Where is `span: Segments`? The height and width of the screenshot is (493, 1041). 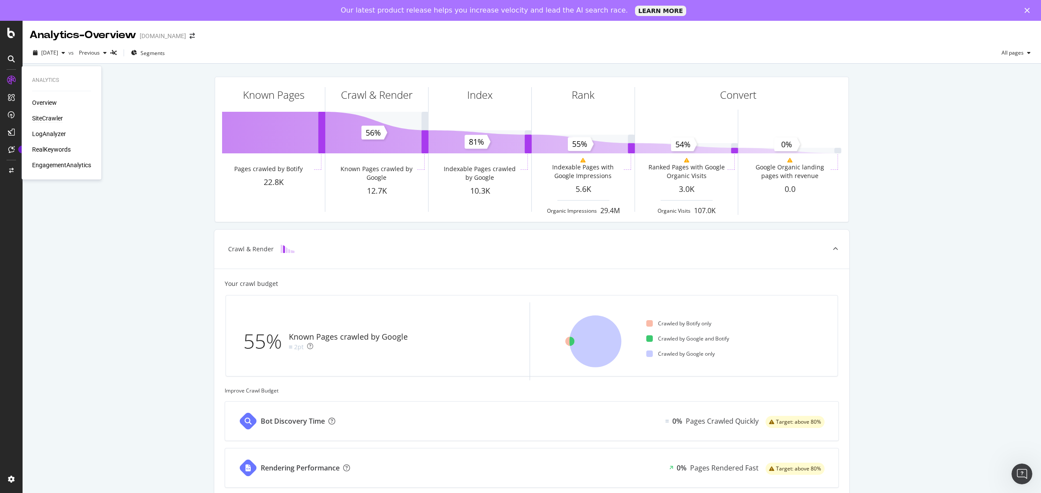
span: Segments is located at coordinates (153, 53).